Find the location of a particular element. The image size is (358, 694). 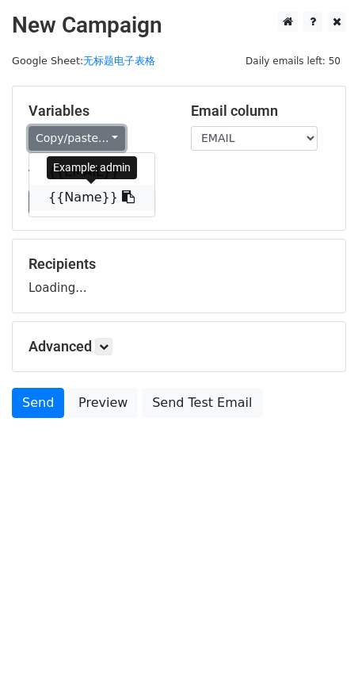

div: Example: admin is located at coordinates (92, 167).